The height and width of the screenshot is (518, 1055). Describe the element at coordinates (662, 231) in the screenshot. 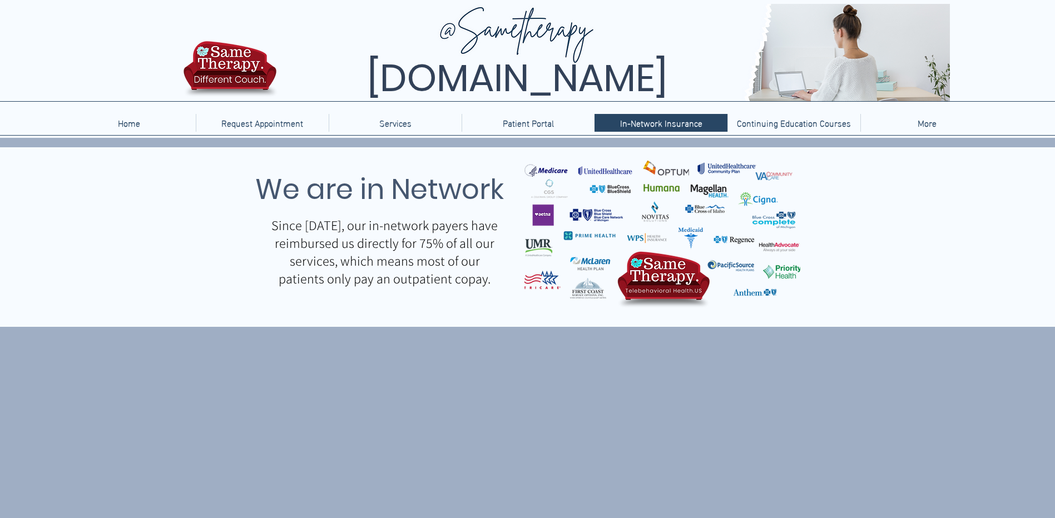

I see `img: TelebehavioralHealth.US In-Network Insurances` at that location.